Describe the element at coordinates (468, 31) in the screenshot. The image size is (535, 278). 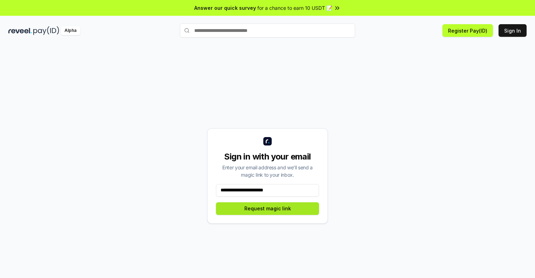
I see `button: Register Pay(ID)` at that location.